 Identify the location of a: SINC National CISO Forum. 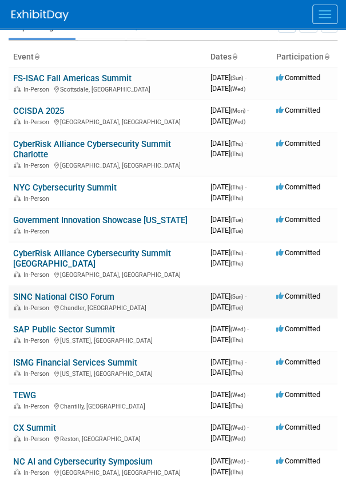
(64, 297).